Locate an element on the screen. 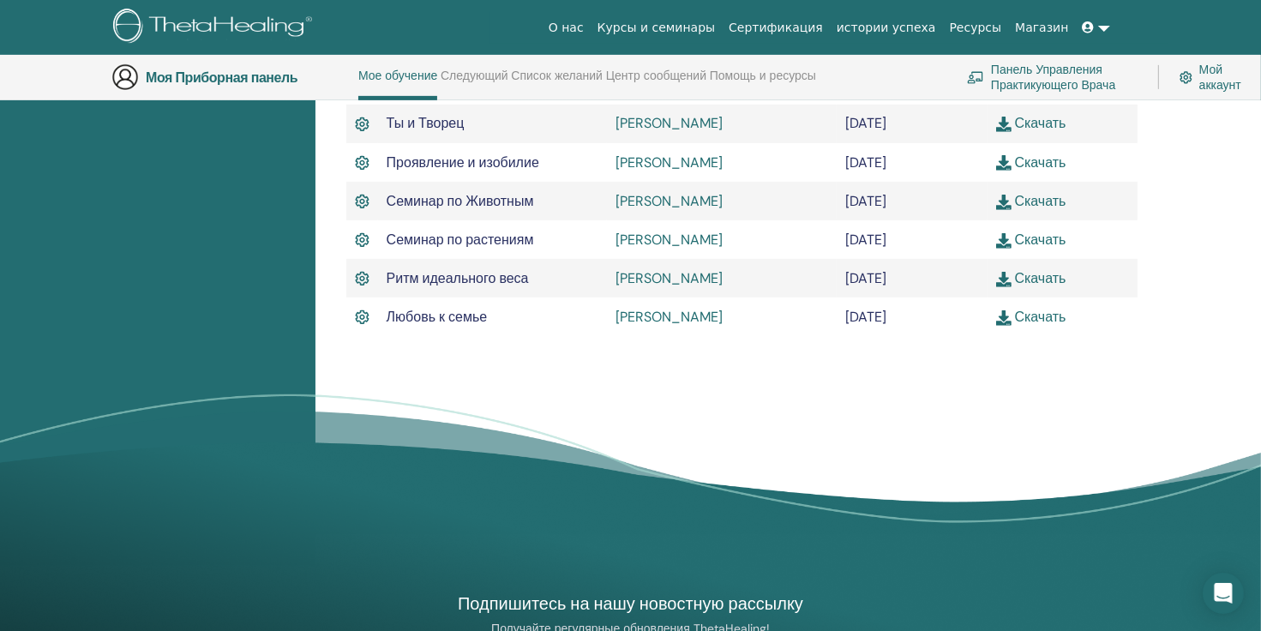 The image size is (1261, 631). a: Магазин is located at coordinates (1041, 27).